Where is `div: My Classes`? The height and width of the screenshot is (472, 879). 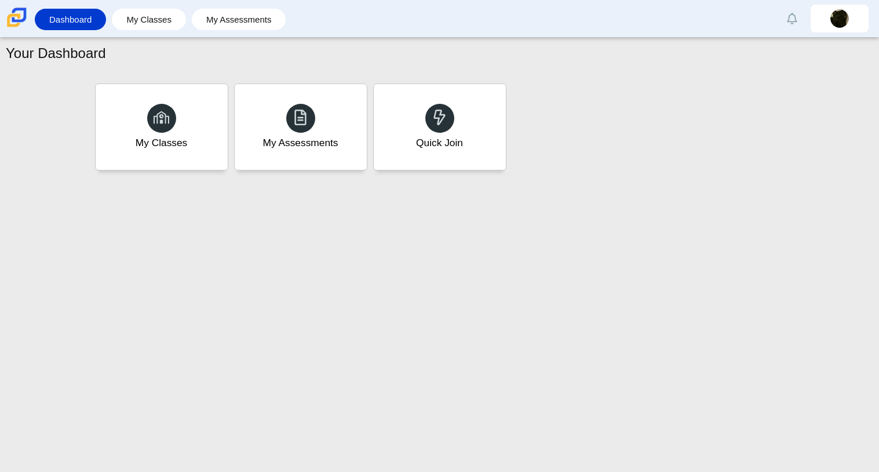 div: My Classes is located at coordinates (162, 143).